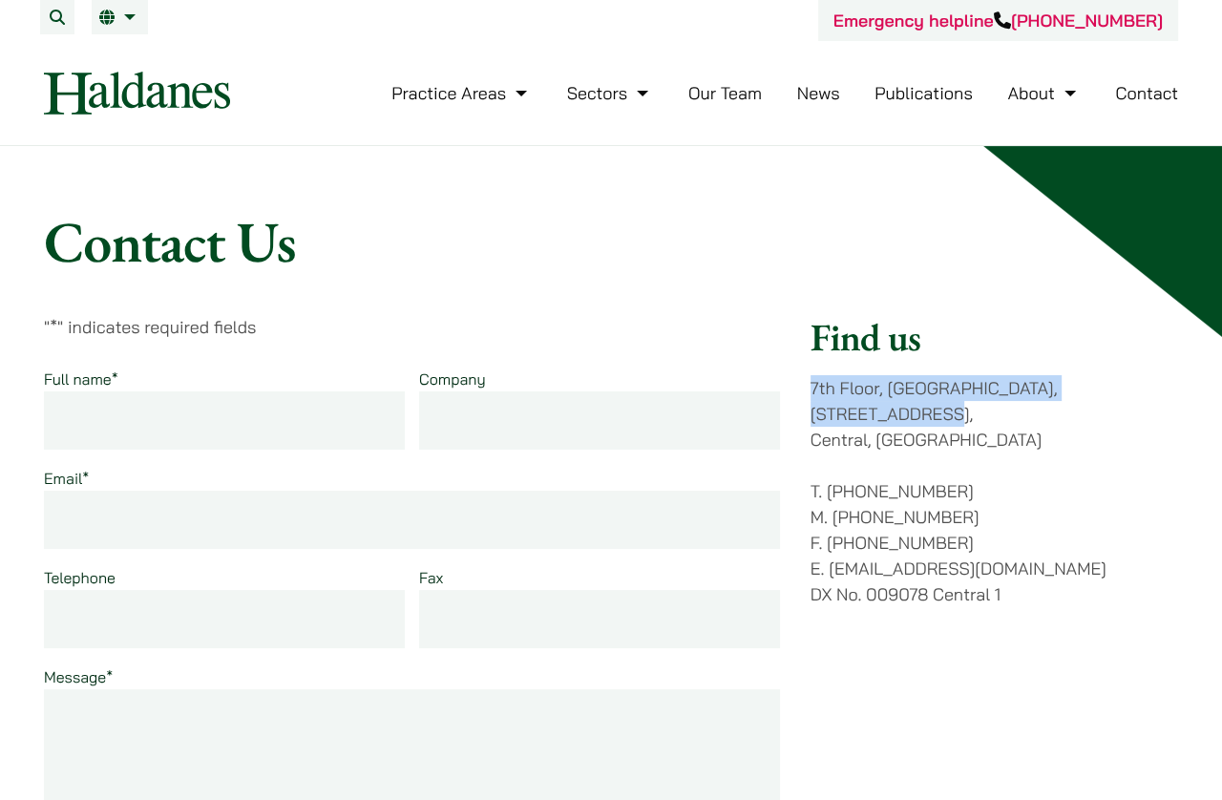 The height and width of the screenshot is (800, 1222). What do you see at coordinates (119, 17) in the screenshot?
I see `a: EN` at bounding box center [119, 17].